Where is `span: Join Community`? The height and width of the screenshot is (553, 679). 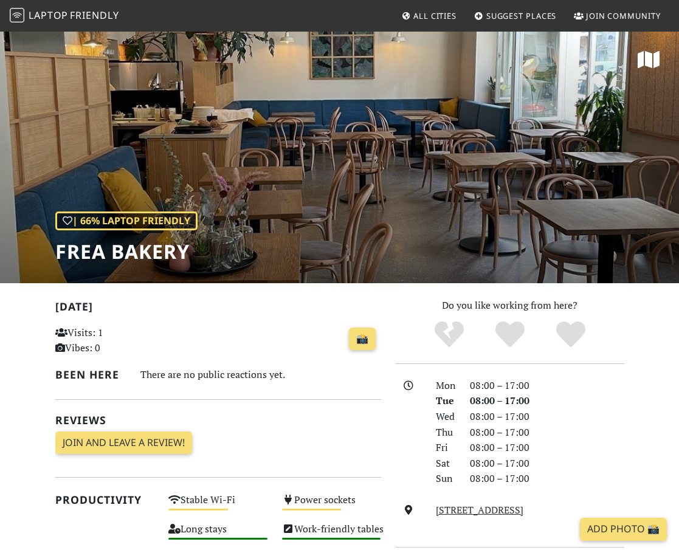
span: Join Community is located at coordinates (623, 16).